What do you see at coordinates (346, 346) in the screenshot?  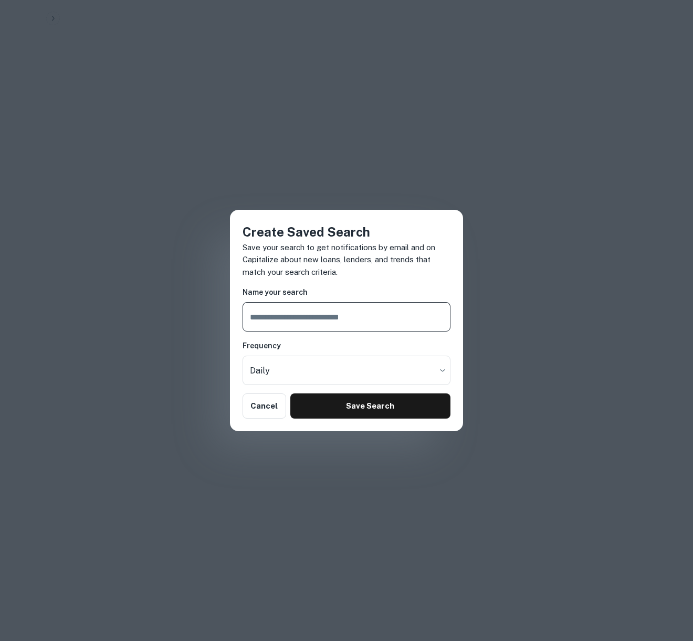 I see `h6: Frequency` at bounding box center [346, 346].